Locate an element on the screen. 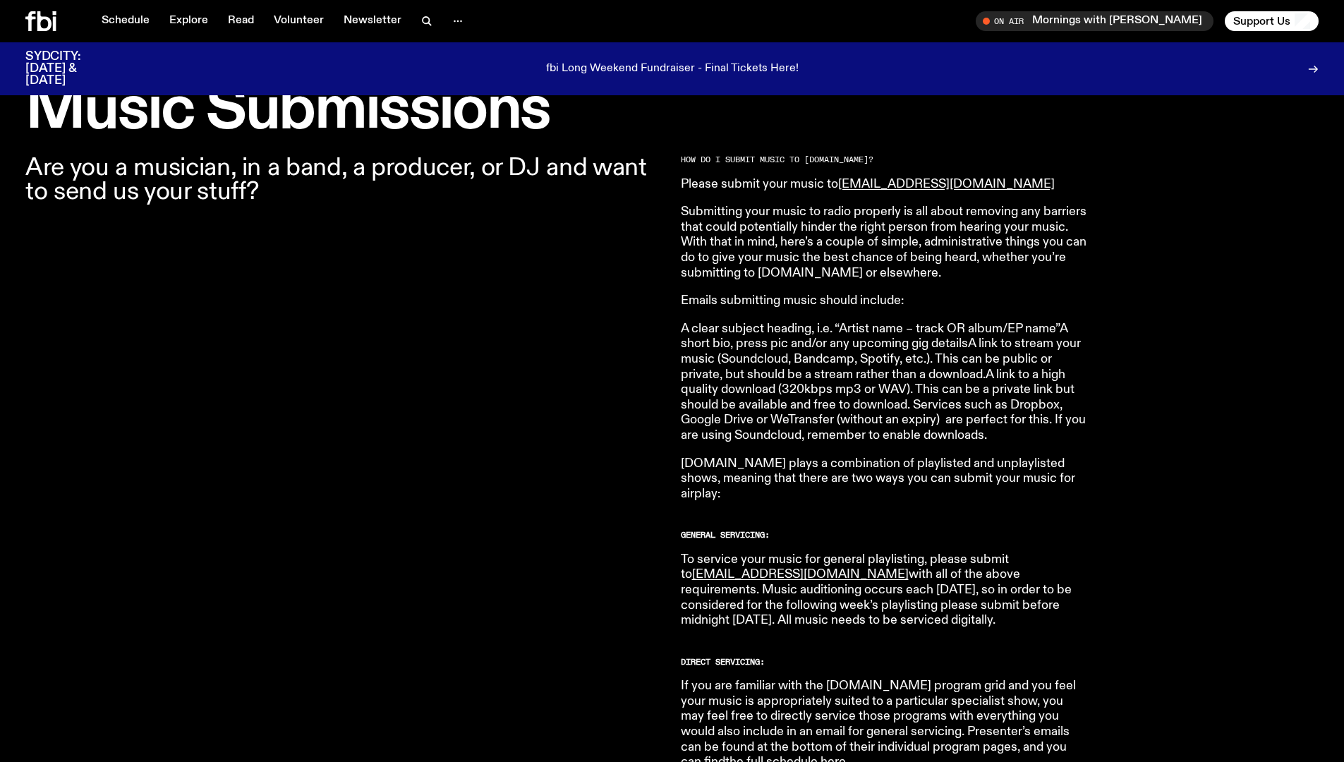  p: Submitting your music to radio properly is all about removing any barriers that could potentially... is located at coordinates (884, 243).